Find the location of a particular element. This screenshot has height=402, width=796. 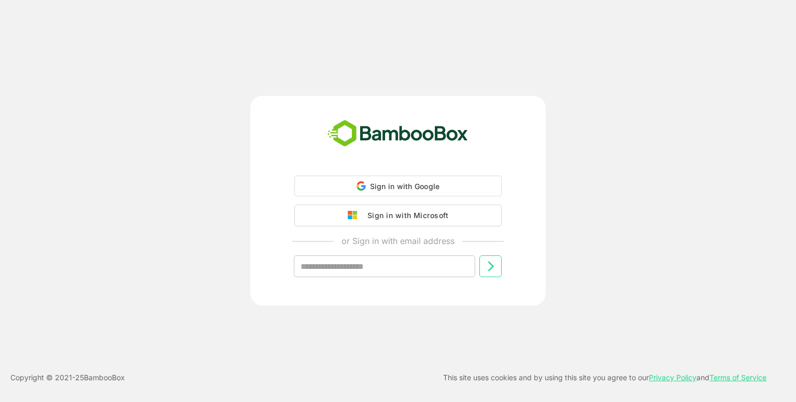

div: Sign in with Google is located at coordinates (398, 186).